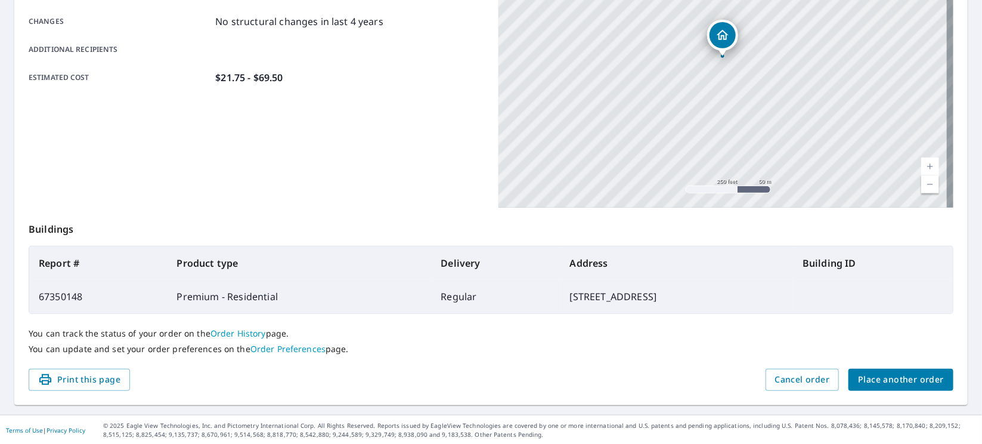  I want to click on p: Changes, so click(119, 21).